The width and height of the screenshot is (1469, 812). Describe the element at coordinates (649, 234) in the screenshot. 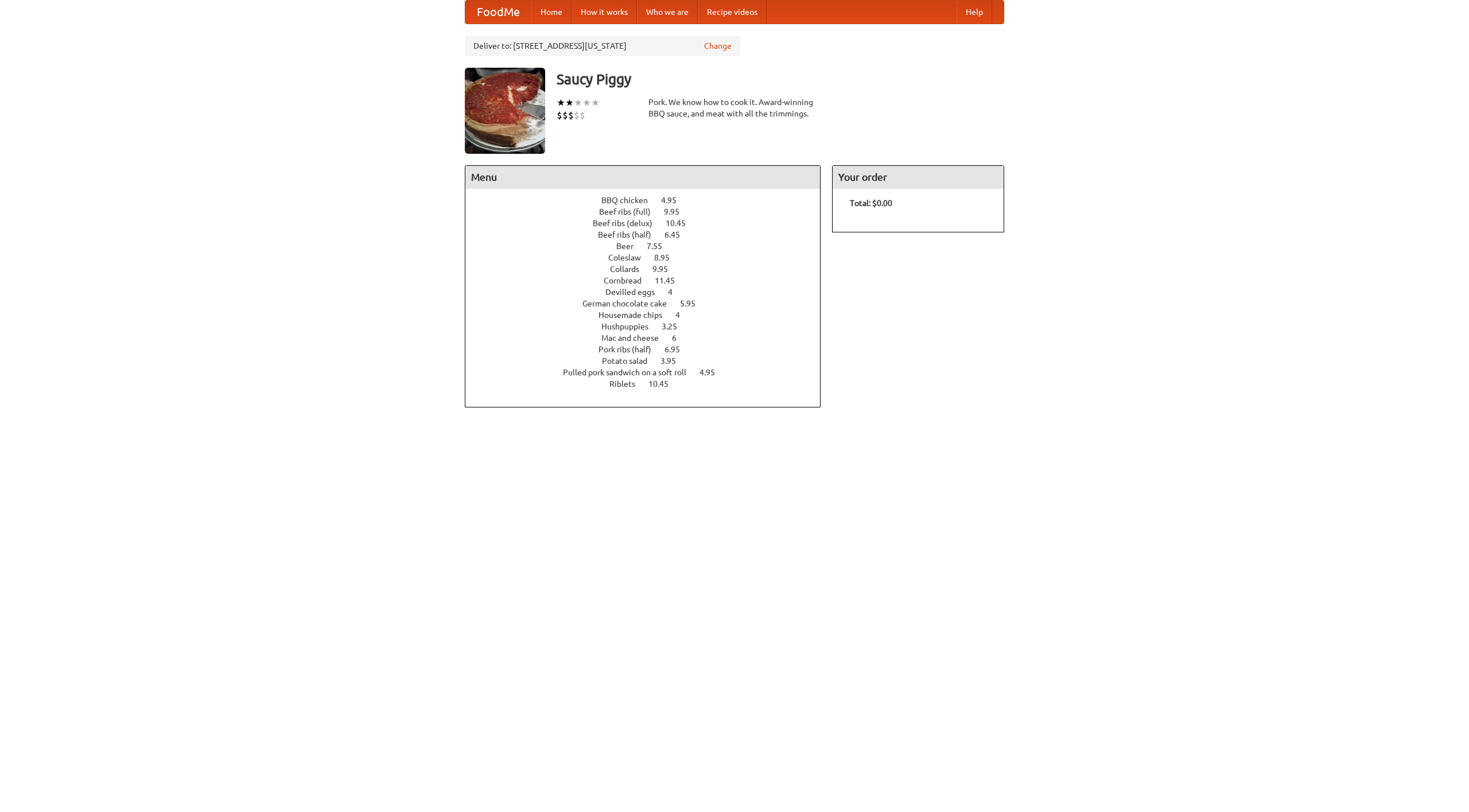

I see `a: Beef ribs (half) 6.45` at that location.